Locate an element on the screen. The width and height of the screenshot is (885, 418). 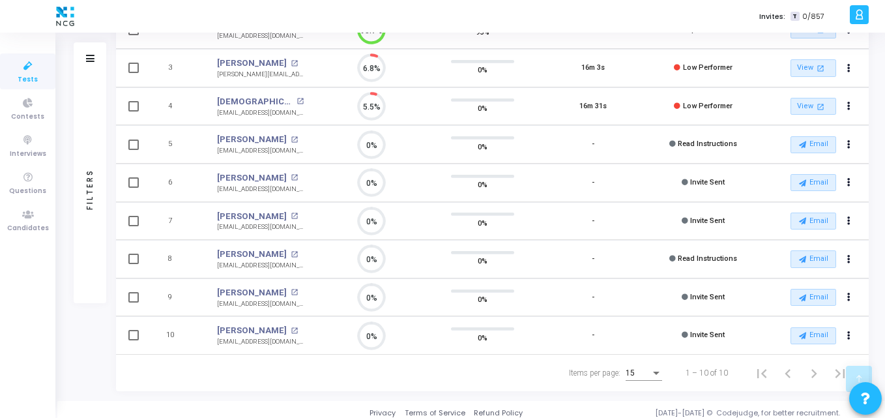
div: Items per page: is located at coordinates (594, 373).